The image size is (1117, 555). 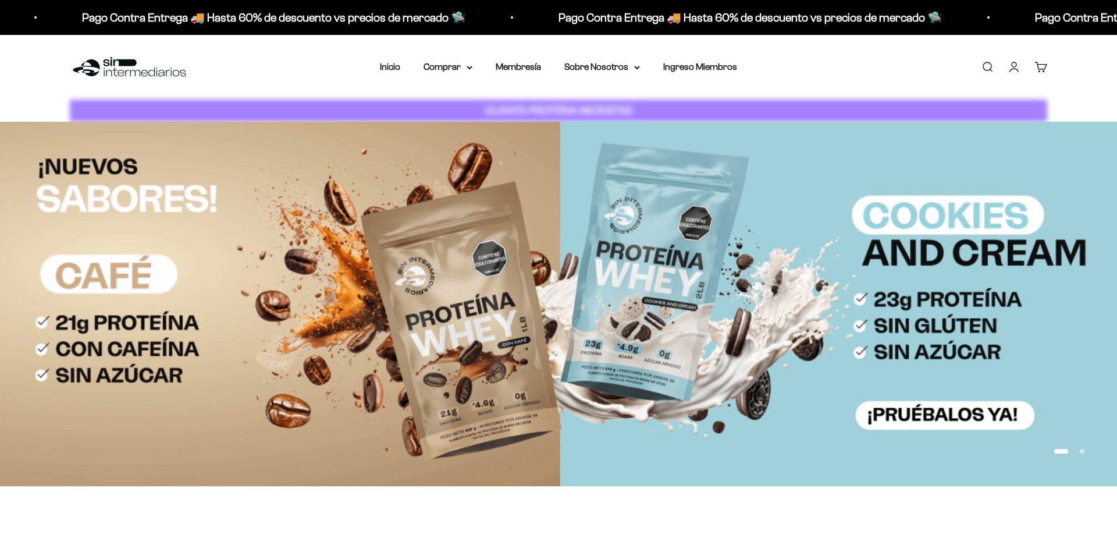 I want to click on a: Inicio, so click(x=390, y=66).